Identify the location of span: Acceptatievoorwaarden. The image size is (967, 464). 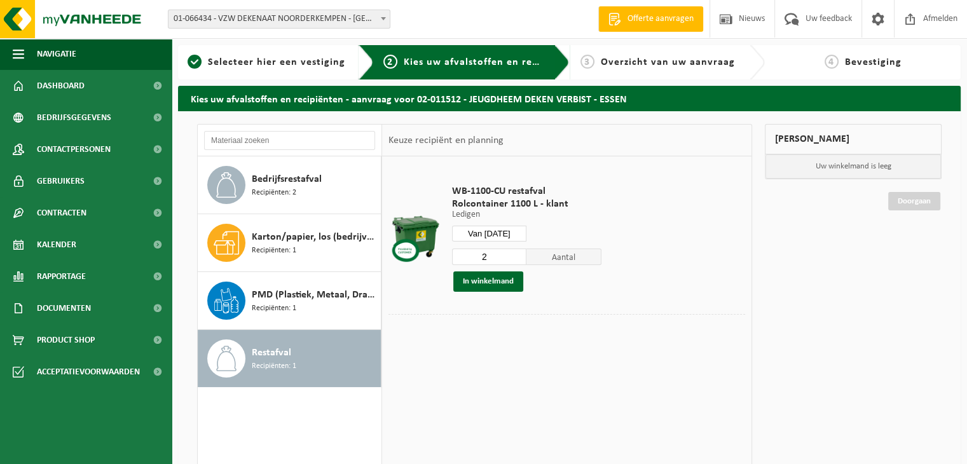
(88, 372).